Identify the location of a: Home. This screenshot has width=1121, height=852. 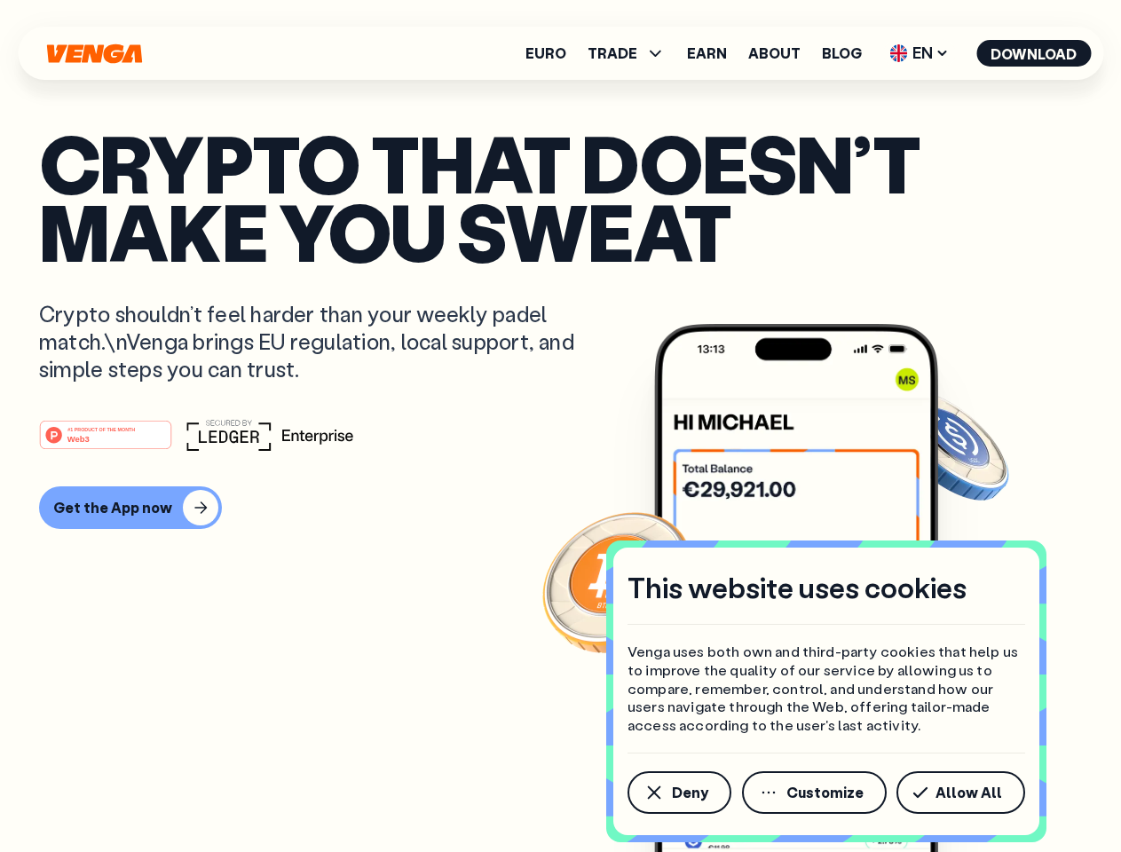
(94, 53).